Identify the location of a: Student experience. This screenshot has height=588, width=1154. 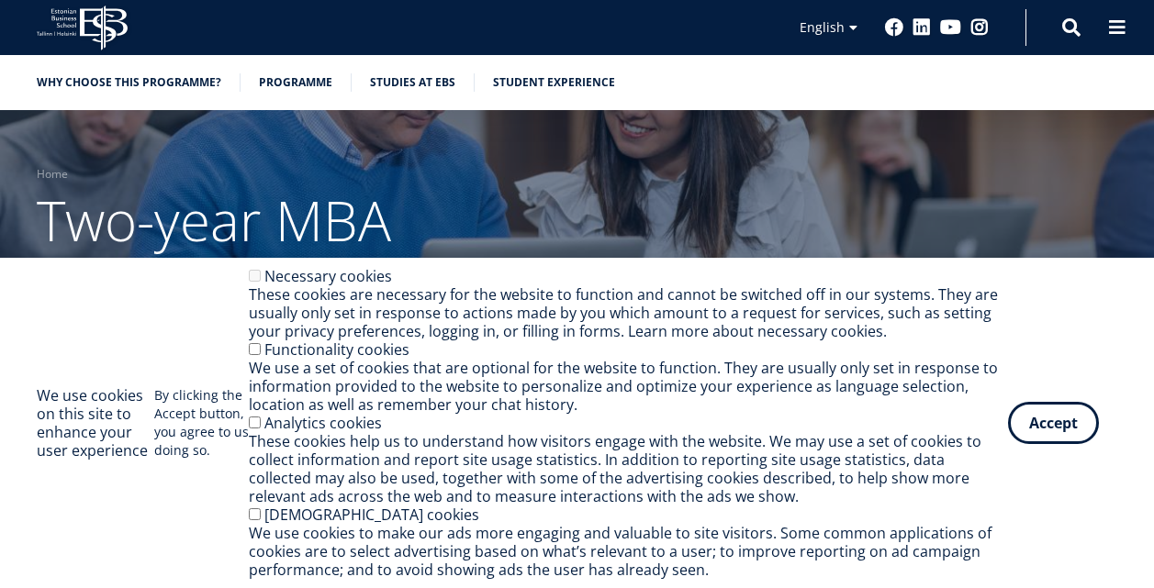
(553, 83).